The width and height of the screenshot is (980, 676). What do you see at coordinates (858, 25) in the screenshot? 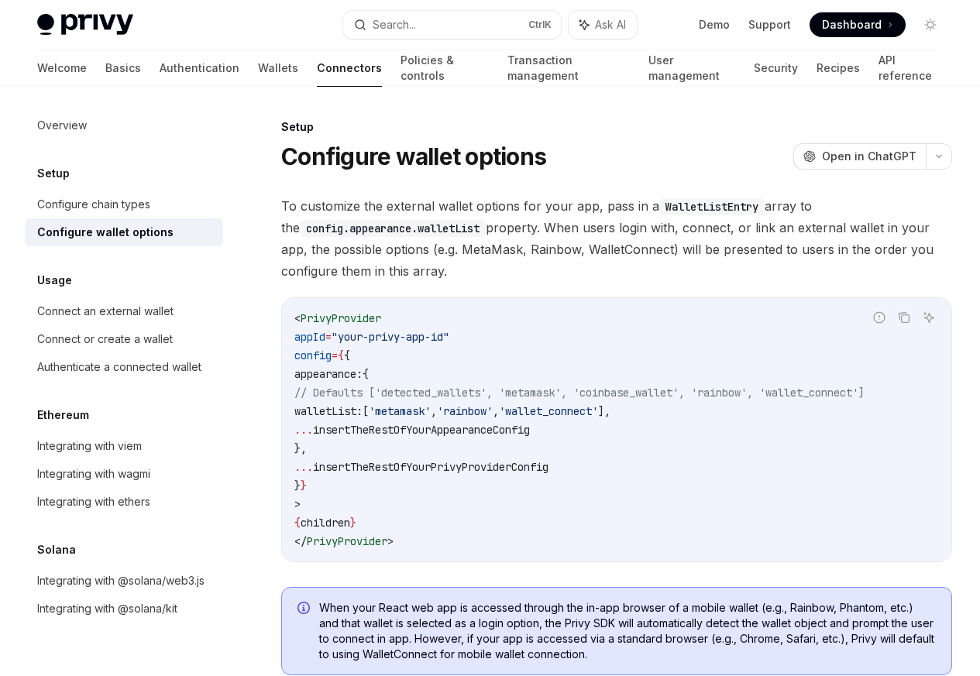
I see `a: Dashboard` at bounding box center [858, 25].